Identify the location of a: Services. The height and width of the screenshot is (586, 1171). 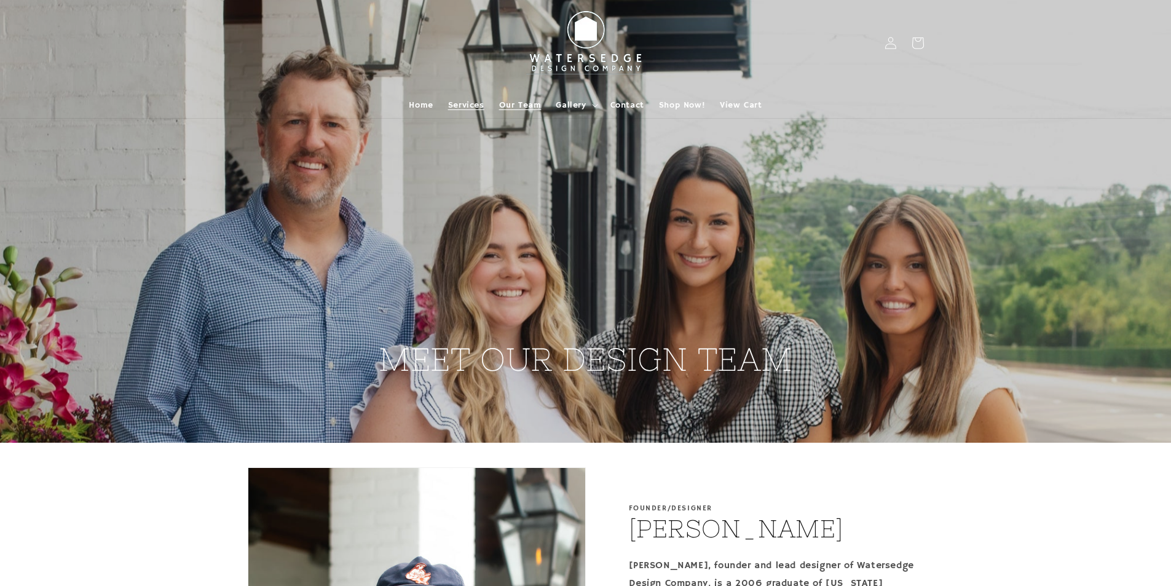
(466, 105).